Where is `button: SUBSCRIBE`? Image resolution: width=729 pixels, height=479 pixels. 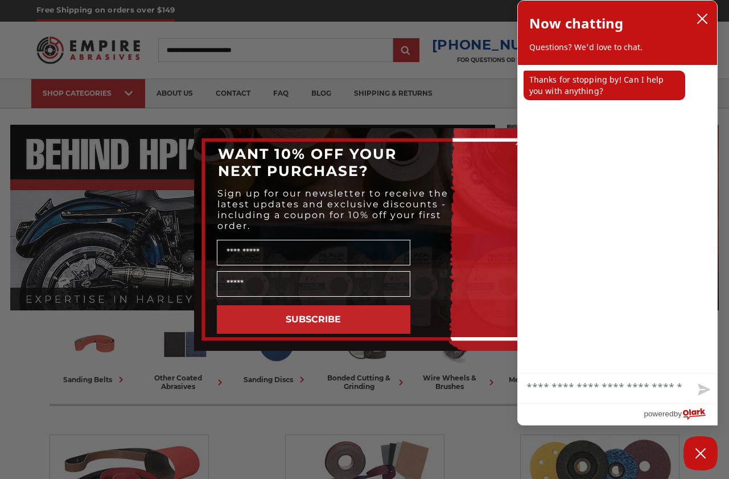 button: SUBSCRIBE is located at coordinates (314, 319).